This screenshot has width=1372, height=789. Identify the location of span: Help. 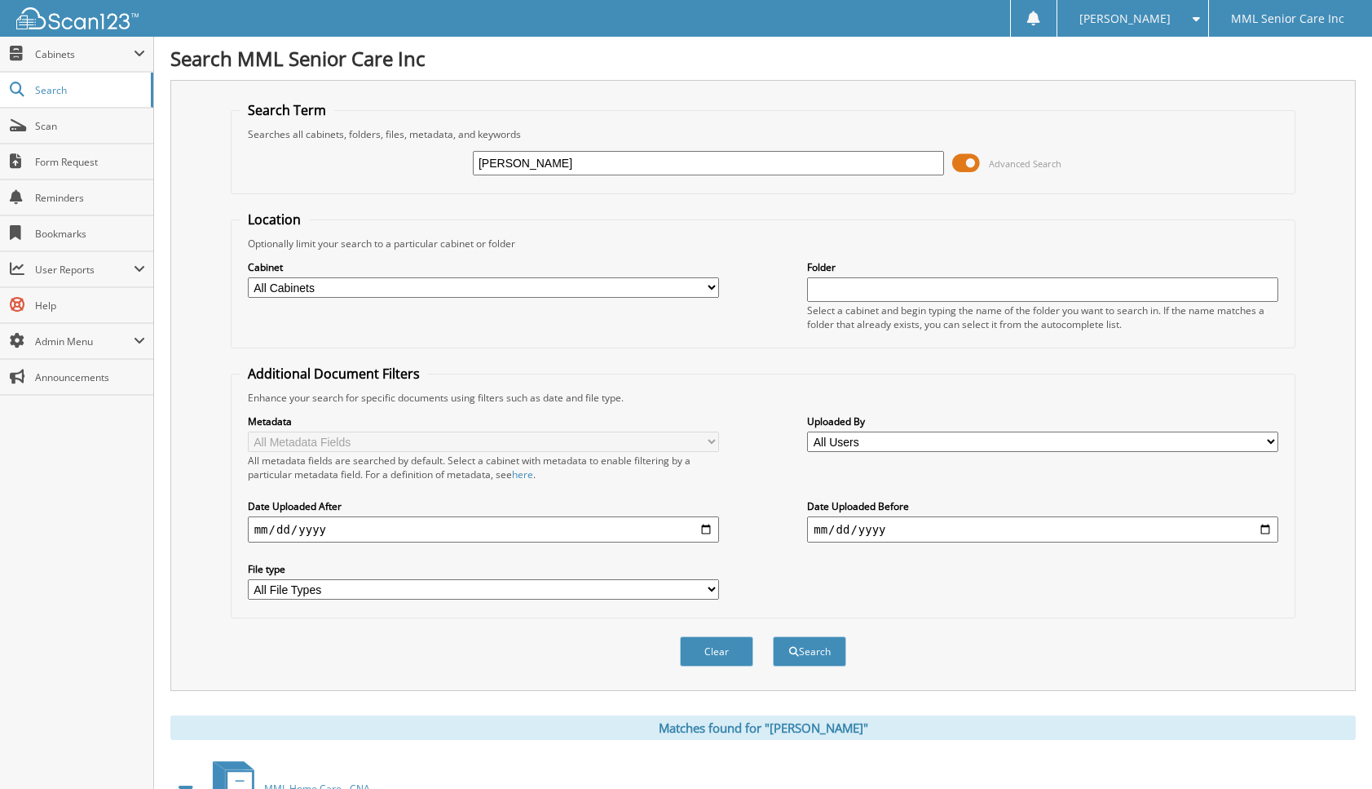
(90, 305).